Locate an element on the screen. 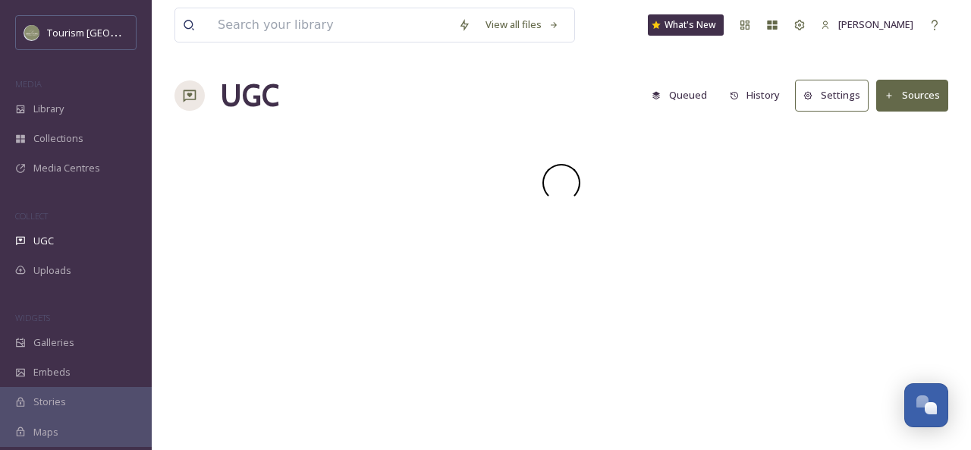 The image size is (971, 450). h1: UGC is located at coordinates (250, 96).